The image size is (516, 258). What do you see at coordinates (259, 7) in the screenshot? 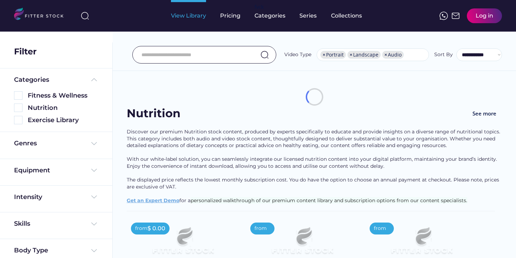
I see `div: fvck` at bounding box center [259, 7].